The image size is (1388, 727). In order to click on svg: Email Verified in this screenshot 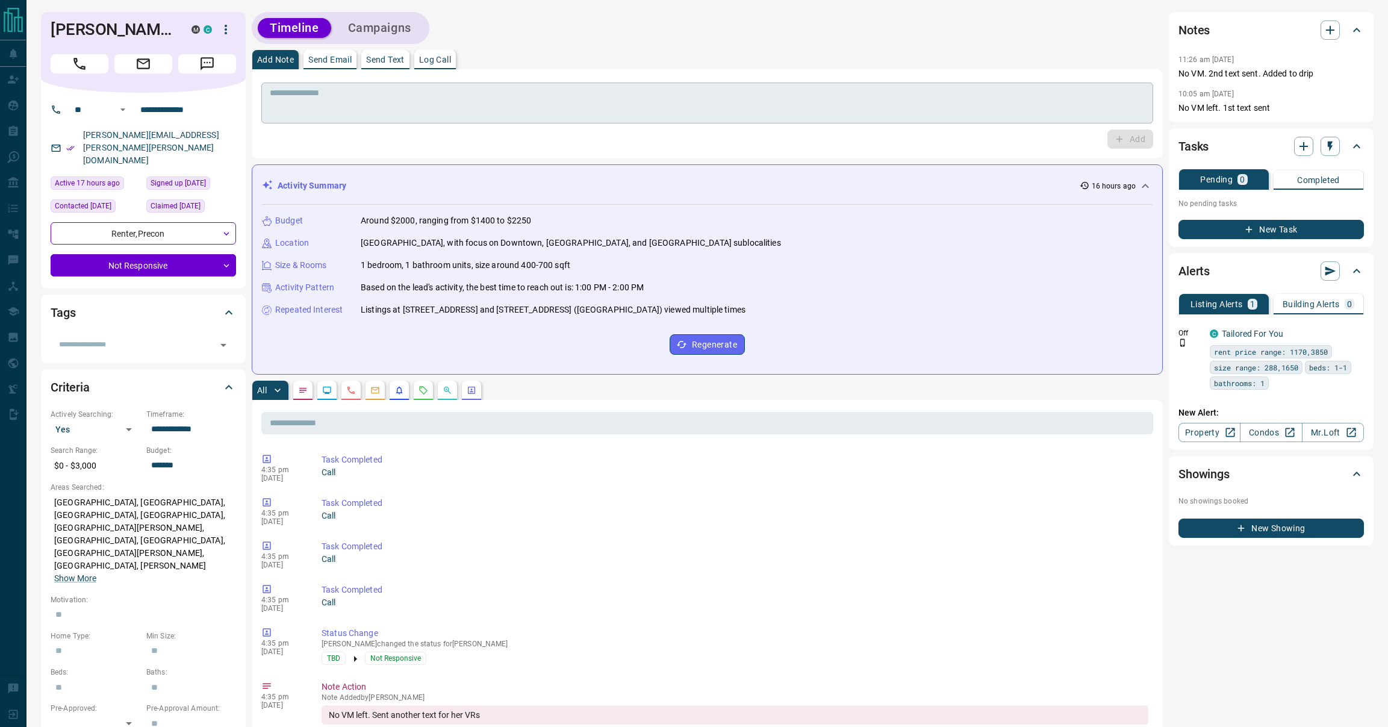, I will do `click(70, 148)`.